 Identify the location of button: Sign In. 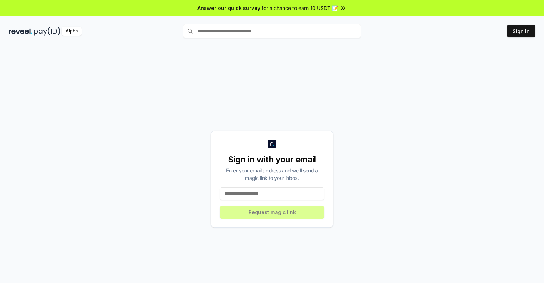
(521, 31).